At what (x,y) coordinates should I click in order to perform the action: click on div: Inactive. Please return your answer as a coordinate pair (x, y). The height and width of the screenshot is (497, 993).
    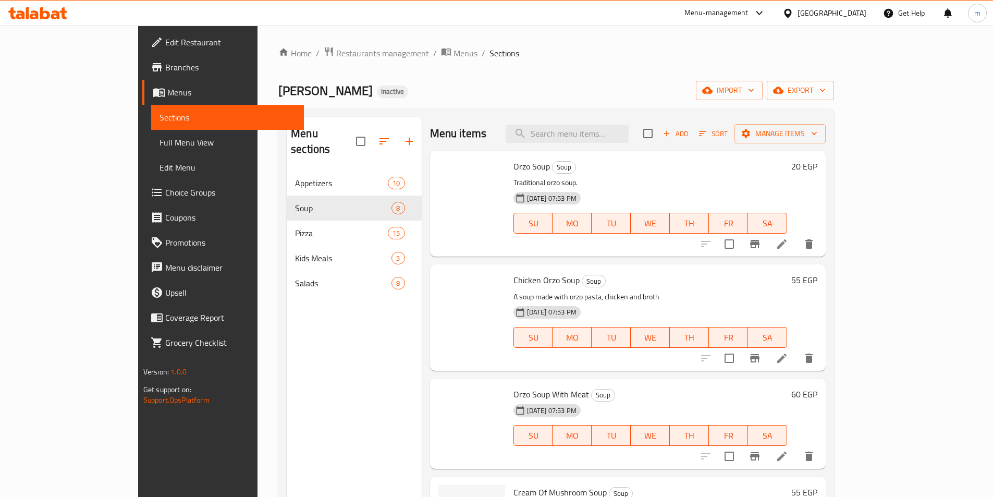
    Looking at the image, I should click on (392, 92).